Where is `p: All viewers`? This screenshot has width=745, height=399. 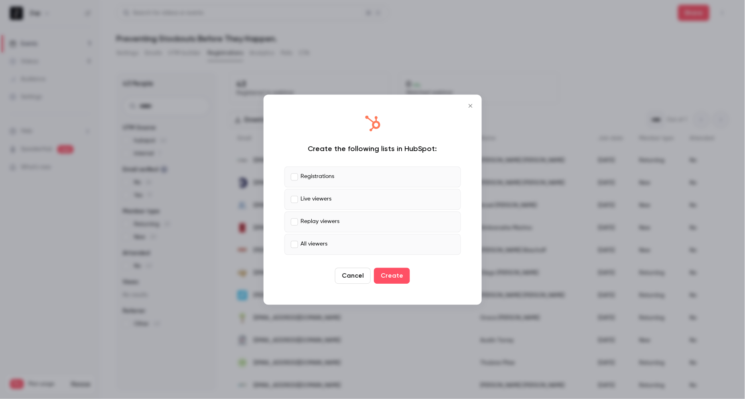
p: All viewers is located at coordinates (314, 244).